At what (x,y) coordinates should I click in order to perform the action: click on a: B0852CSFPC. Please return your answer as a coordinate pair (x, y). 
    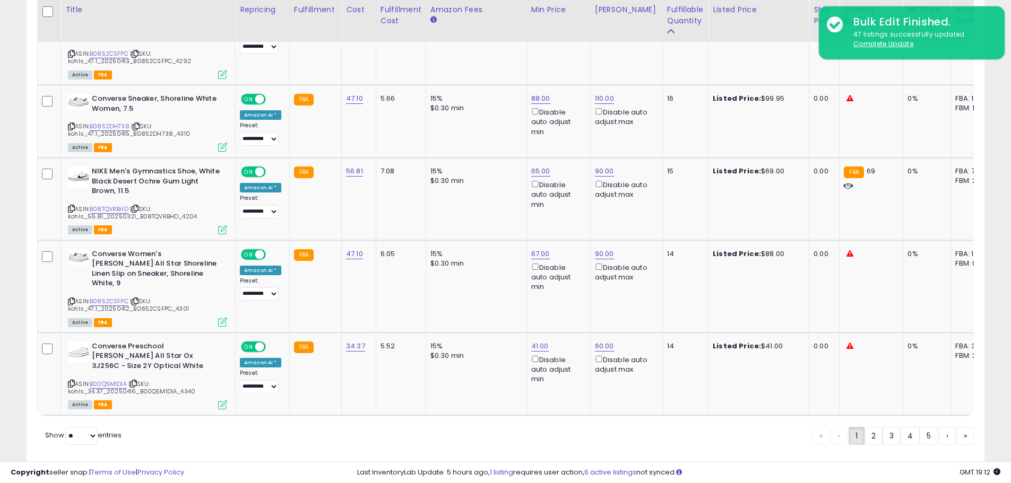
    Looking at the image, I should click on (109, 301).